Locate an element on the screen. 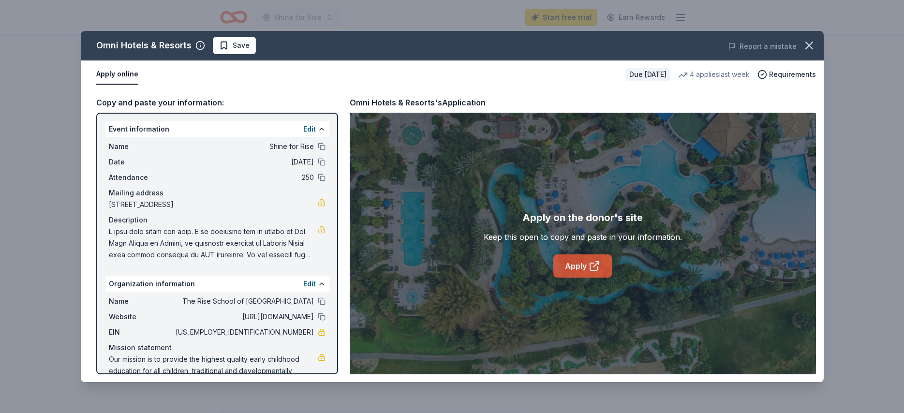 Image resolution: width=904 pixels, height=413 pixels. span: 250 is located at coordinates (244, 177).